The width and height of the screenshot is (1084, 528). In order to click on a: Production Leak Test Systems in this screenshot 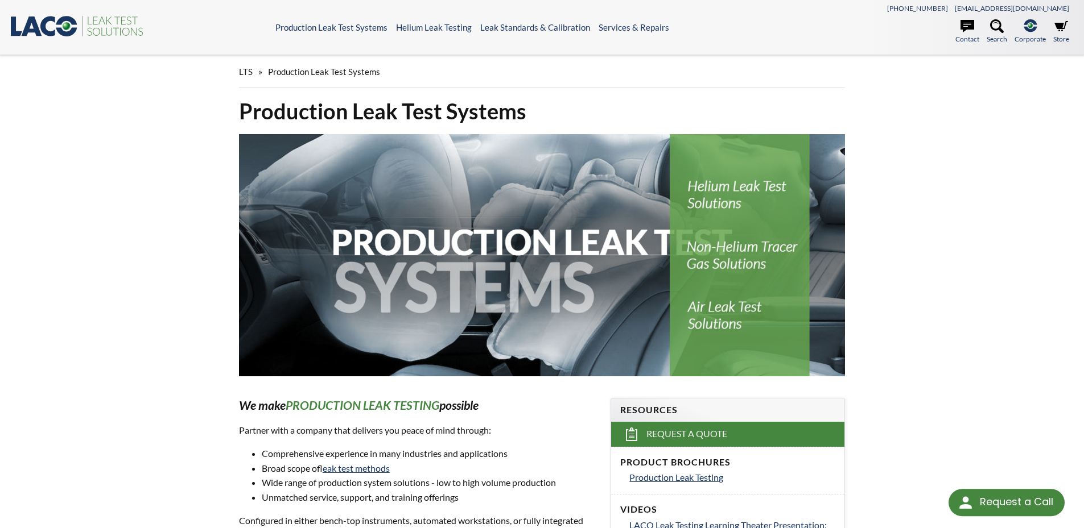, I will do `click(331, 27)`.